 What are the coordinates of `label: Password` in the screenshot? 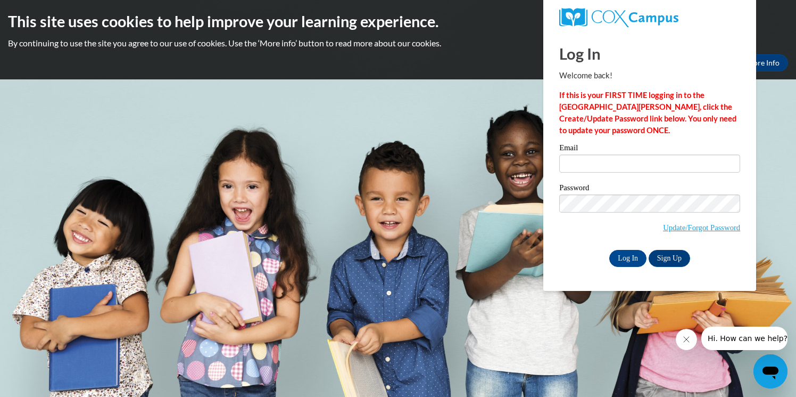 It's located at (650, 189).